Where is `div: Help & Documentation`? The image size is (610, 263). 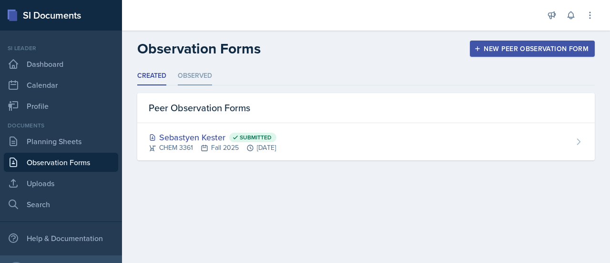 div: Help & Documentation is located at coordinates (61, 238).